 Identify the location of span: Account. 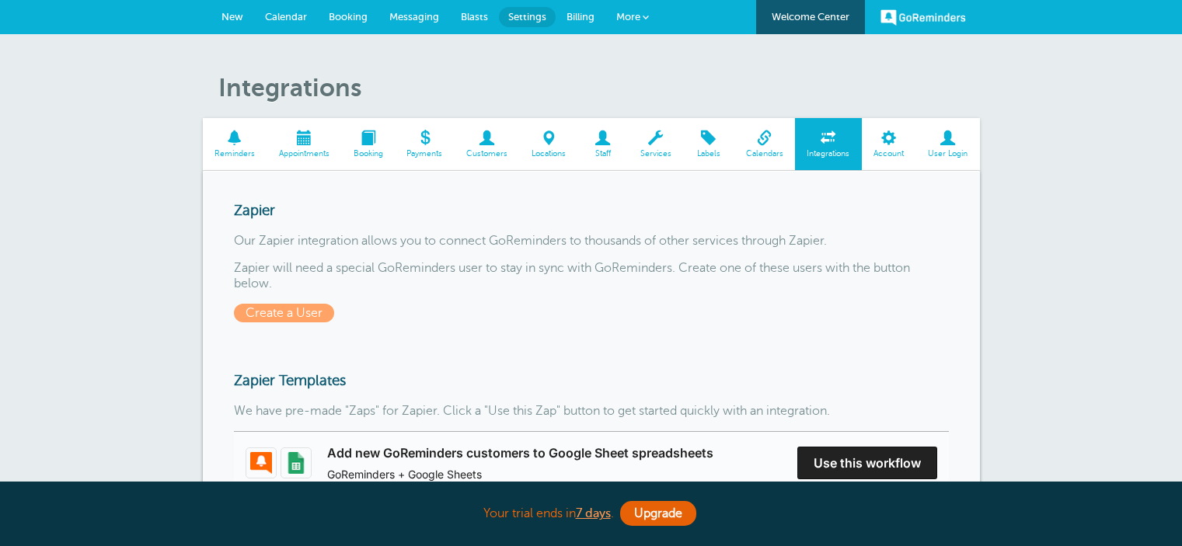
(889, 154).